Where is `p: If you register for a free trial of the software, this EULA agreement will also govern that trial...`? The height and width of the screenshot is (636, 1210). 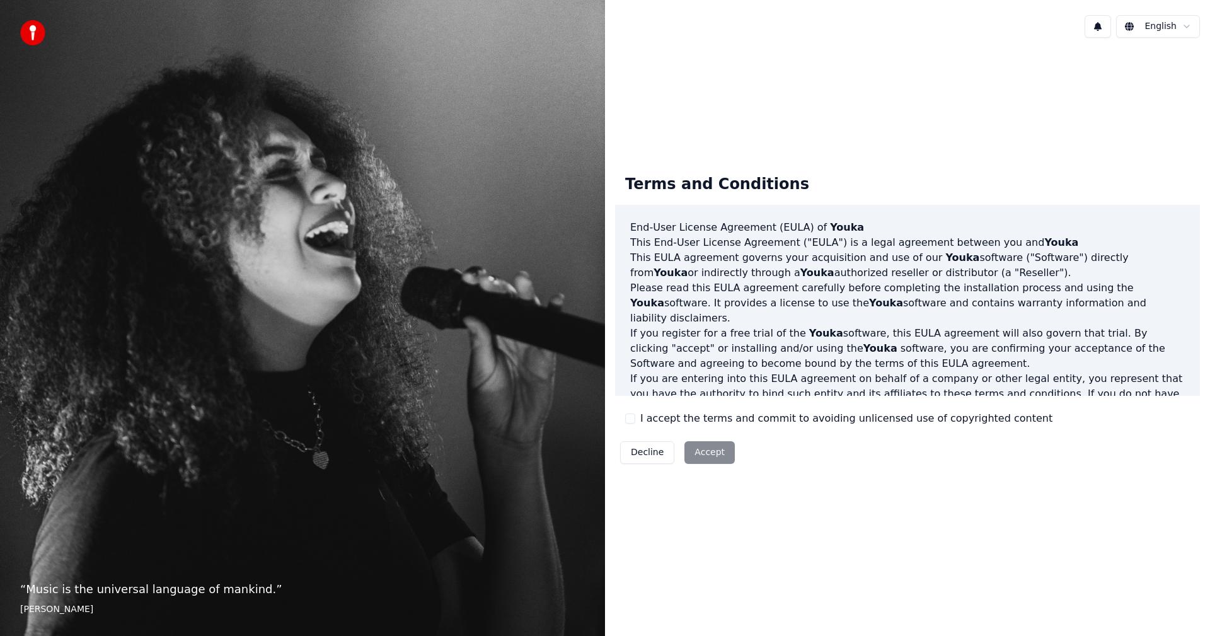
p: If you register for a free trial of the software, this EULA agreement will also govern that trial... is located at coordinates (908, 349).